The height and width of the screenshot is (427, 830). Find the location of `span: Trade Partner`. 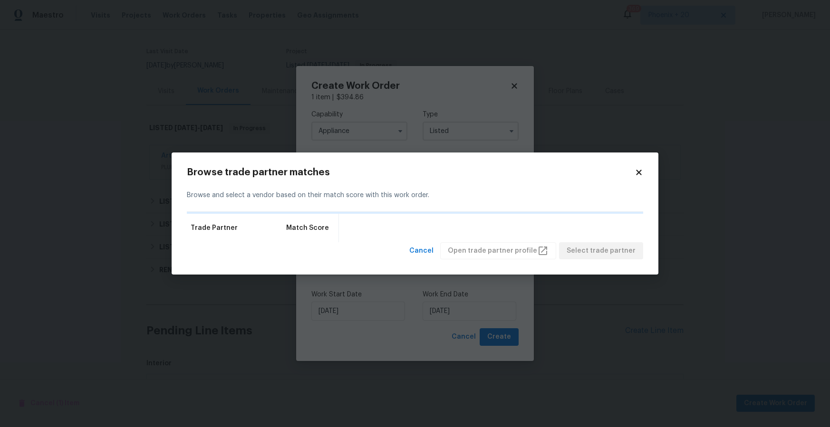

span: Trade Partner is located at coordinates (214, 228).